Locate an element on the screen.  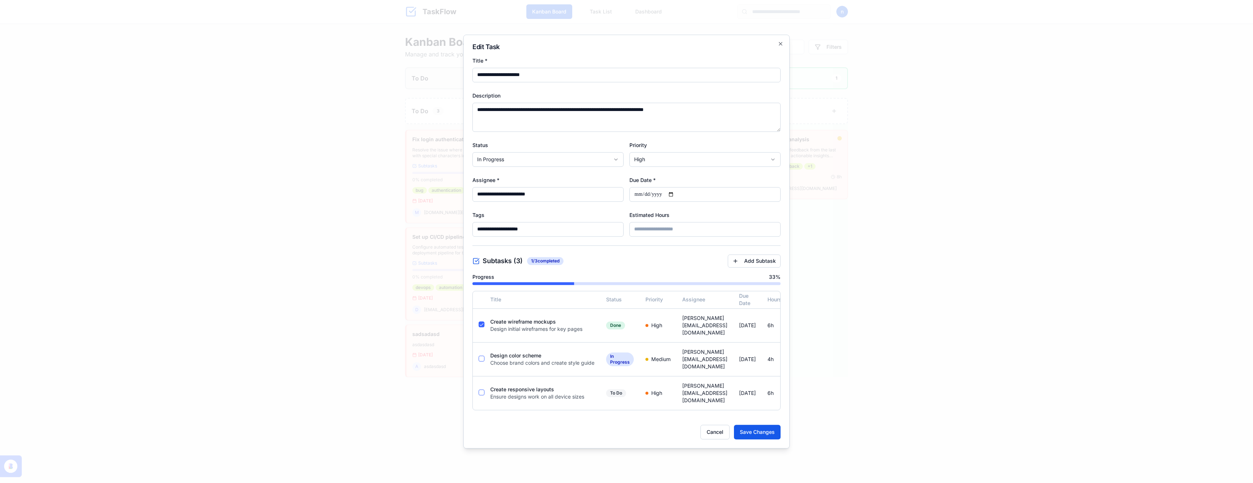
div: Create responsive layouts is located at coordinates (542, 390).